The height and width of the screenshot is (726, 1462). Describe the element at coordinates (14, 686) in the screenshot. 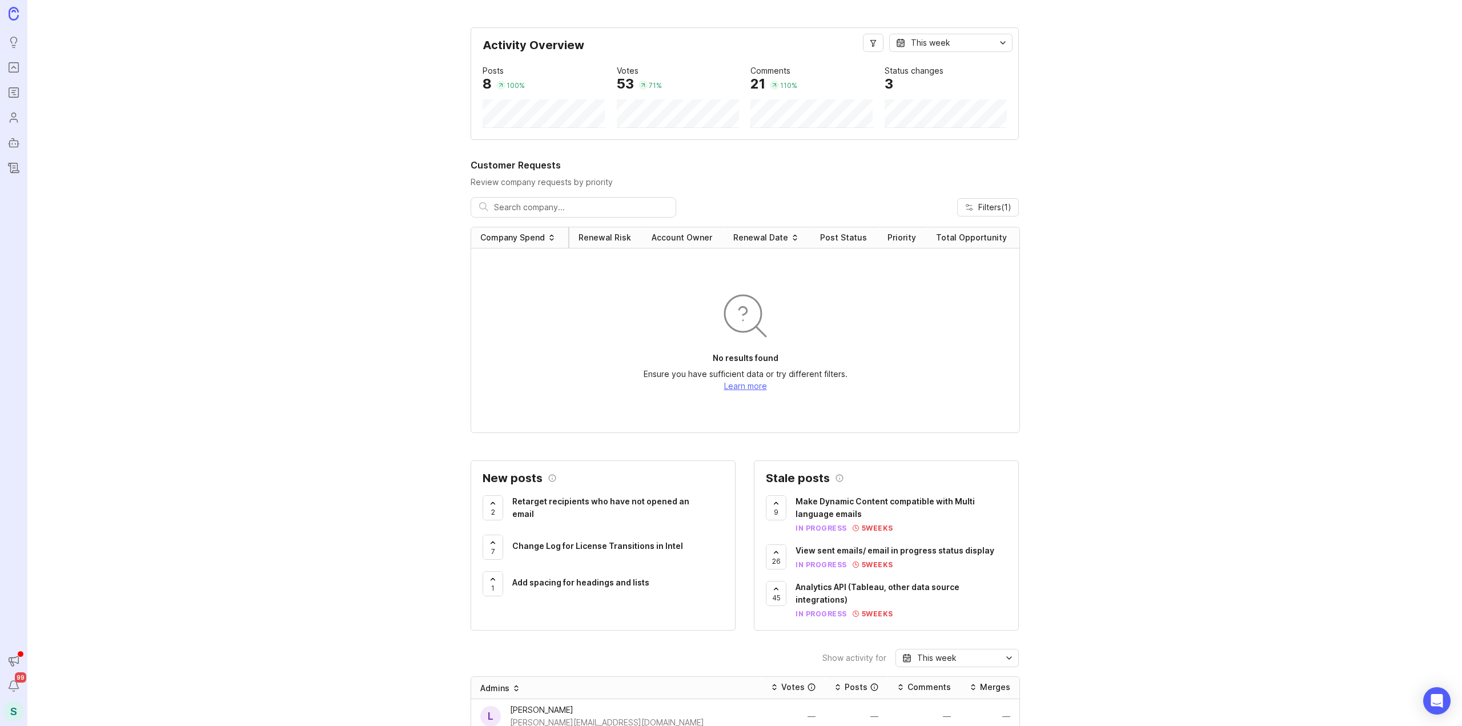

I see `button: Notifications` at that location.